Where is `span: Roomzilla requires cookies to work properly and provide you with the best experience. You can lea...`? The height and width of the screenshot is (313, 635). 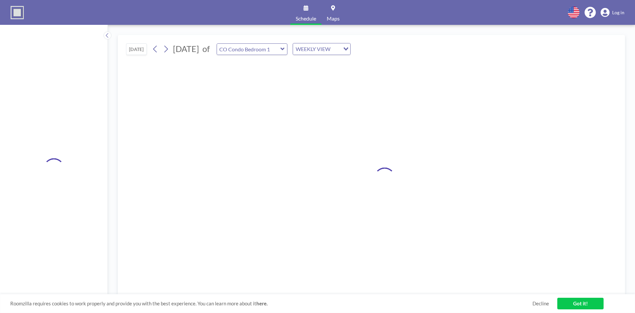 span: Roomzilla requires cookies to work properly and provide you with the best experience. You can lea... is located at coordinates (271, 303).